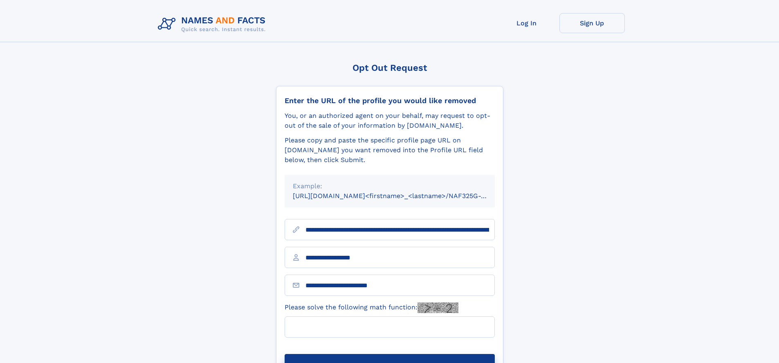 This screenshot has width=779, height=363. Describe the element at coordinates (390, 121) in the screenshot. I see `div: You, or an authorized agent on your behalf, may request to opt-out of the sale of your informatio...` at that location.